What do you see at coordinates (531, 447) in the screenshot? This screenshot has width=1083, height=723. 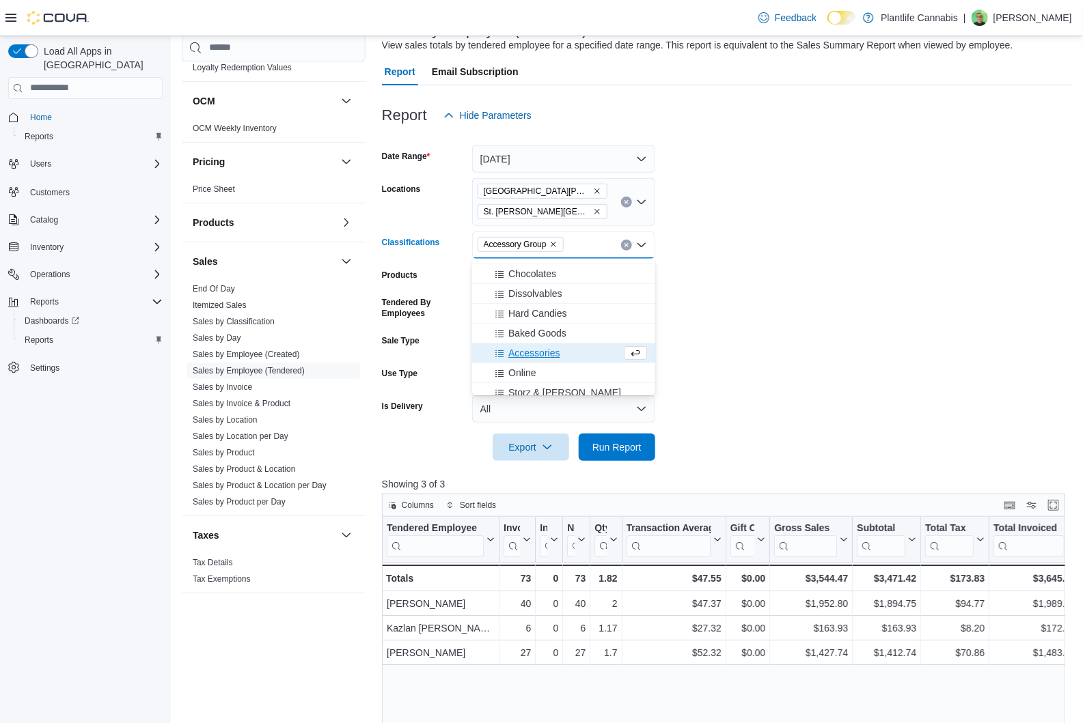 I see `span: Export` at bounding box center [531, 447].